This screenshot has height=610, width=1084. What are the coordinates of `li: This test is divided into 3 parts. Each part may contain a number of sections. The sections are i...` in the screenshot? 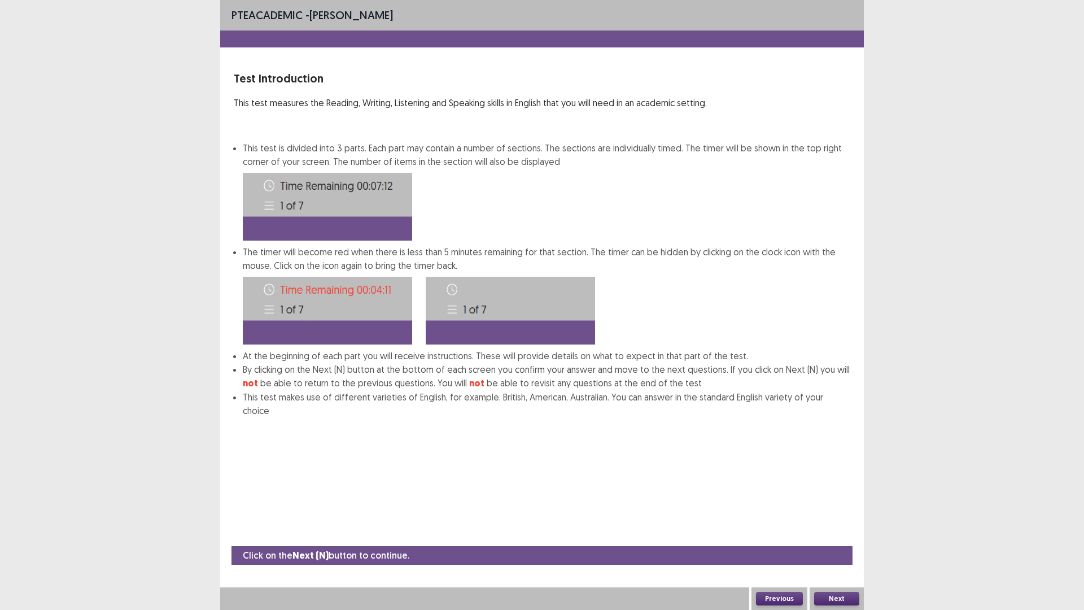 It's located at (546, 191).